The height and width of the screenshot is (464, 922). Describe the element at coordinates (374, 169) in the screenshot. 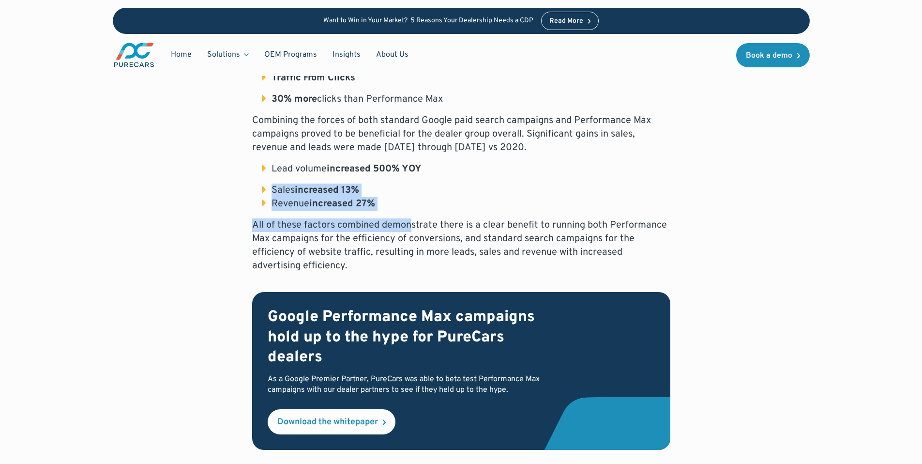

I see `strong: increased 500% YOY` at that location.